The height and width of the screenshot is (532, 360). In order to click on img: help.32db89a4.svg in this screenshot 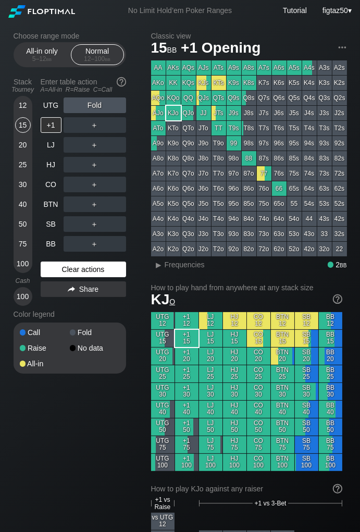, I will do `click(337, 299)`.